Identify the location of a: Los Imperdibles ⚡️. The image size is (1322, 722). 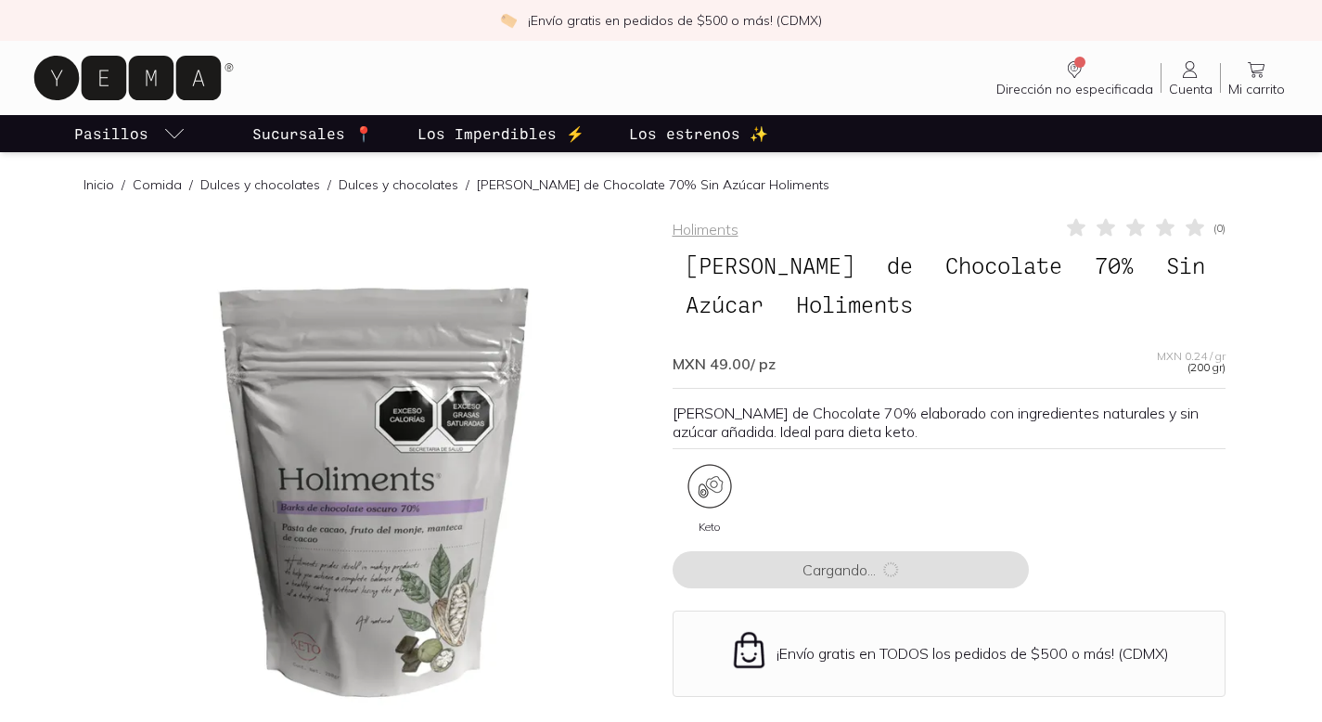
(501, 134).